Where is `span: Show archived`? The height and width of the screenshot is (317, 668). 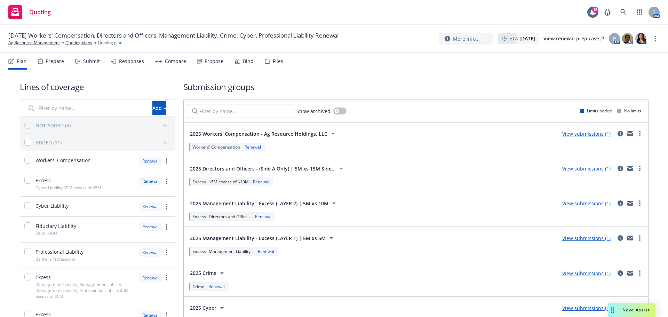
span: Show archived is located at coordinates (313, 111).